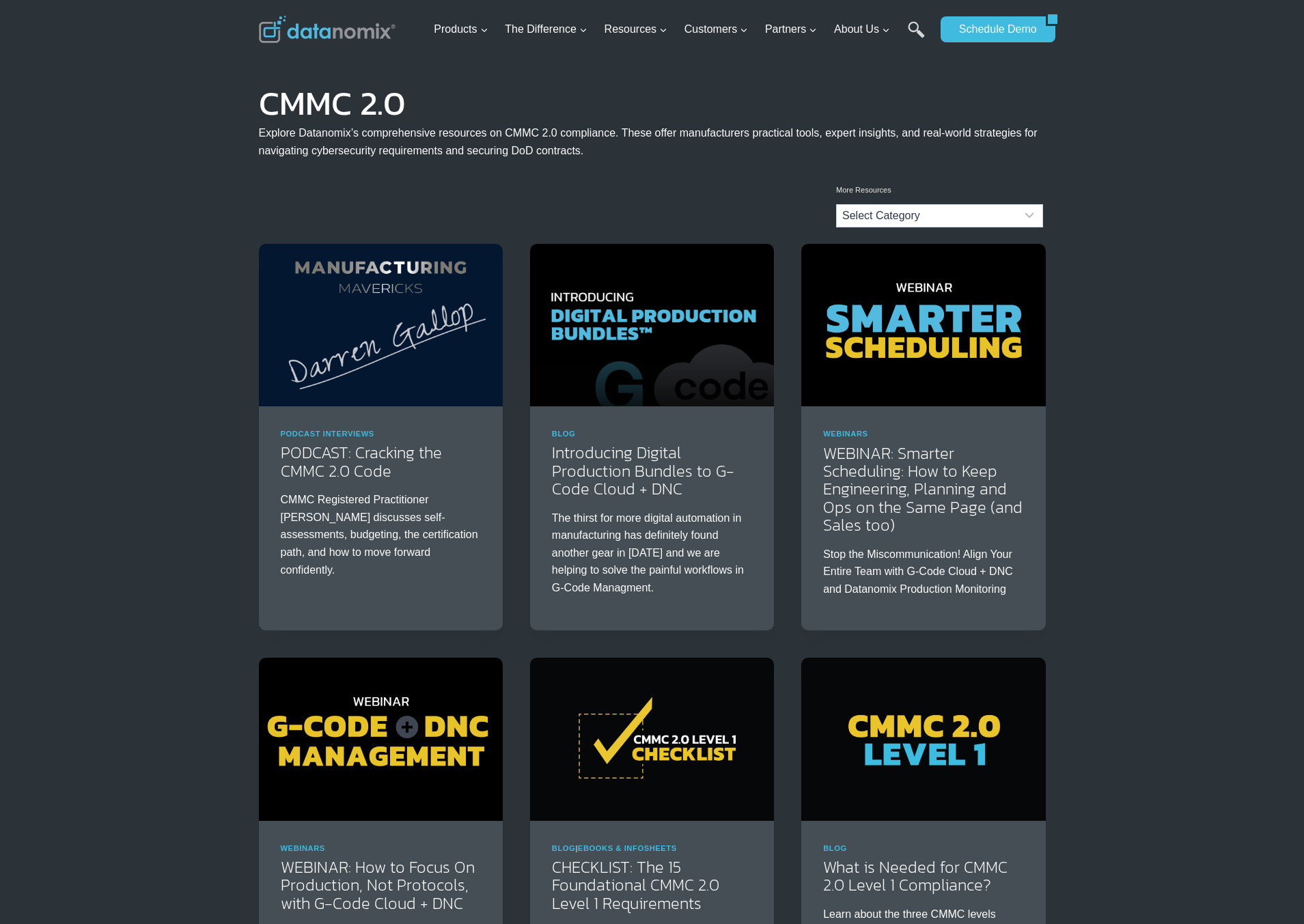 Image resolution: width=1304 pixels, height=924 pixels. What do you see at coordinates (923, 326) in the screenshot?
I see `a: Smarter Scheduling: How To Keep Engineering, Planning and Ops on the Same Page` at bounding box center [923, 326].